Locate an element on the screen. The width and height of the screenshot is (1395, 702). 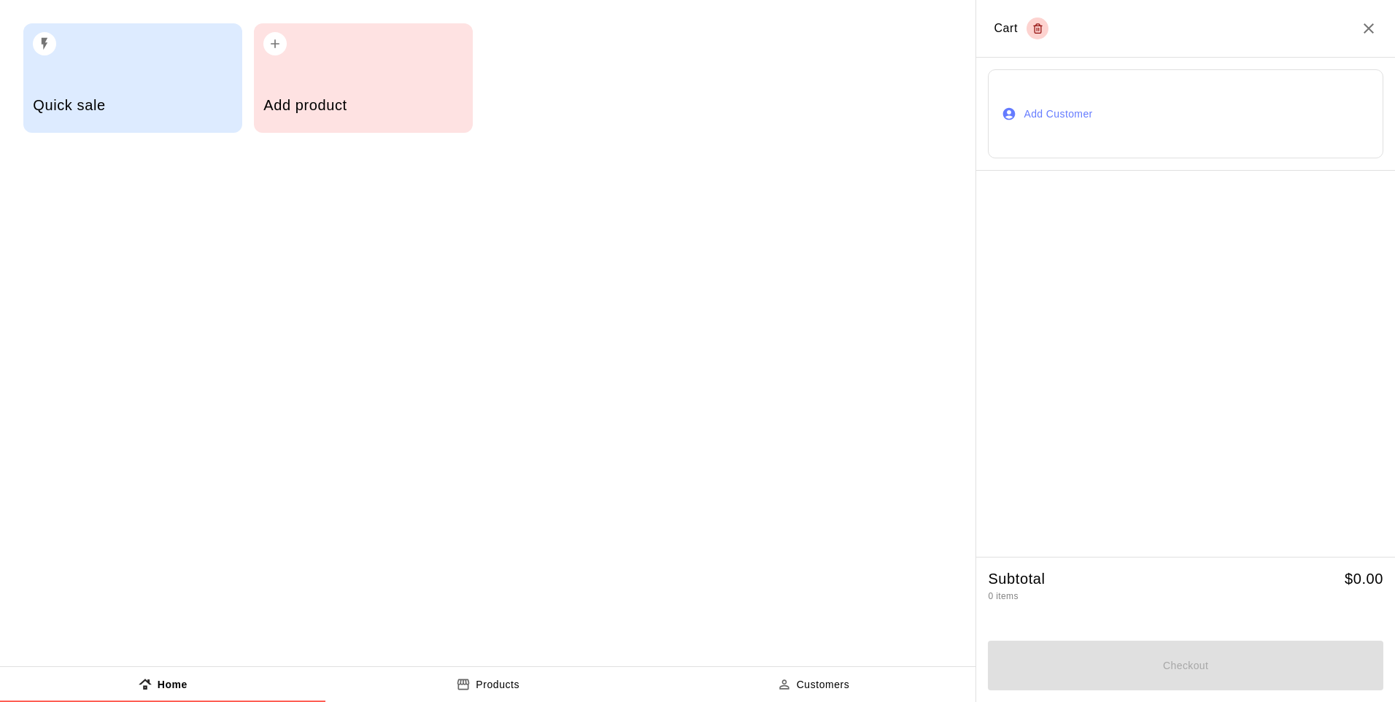
button: Quick sale is located at coordinates (133, 78).